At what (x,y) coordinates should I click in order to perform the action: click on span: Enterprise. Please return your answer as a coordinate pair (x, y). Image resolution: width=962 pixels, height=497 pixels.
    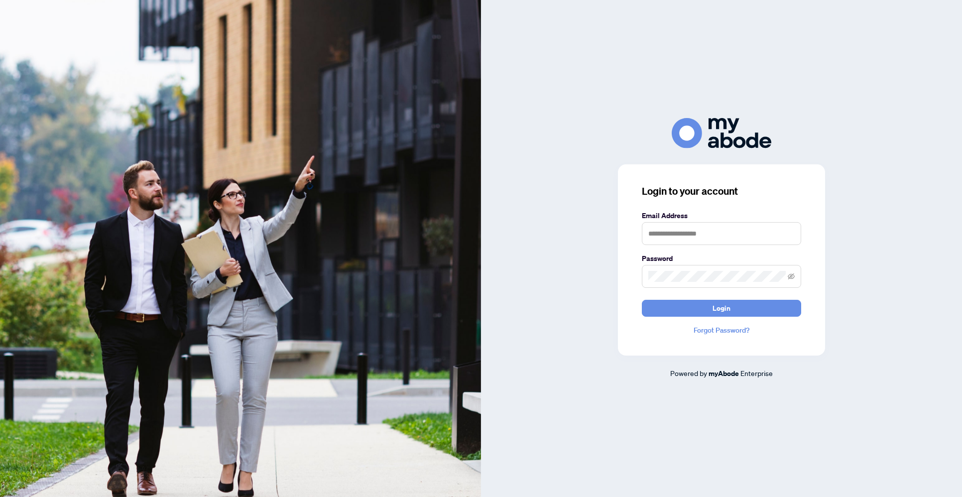
    Looking at the image, I should click on (756, 373).